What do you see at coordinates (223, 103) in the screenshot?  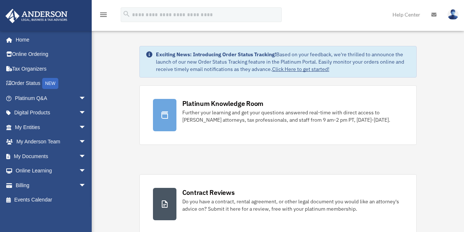 I see `div: Platinum Knowledge Room` at bounding box center [223, 103].